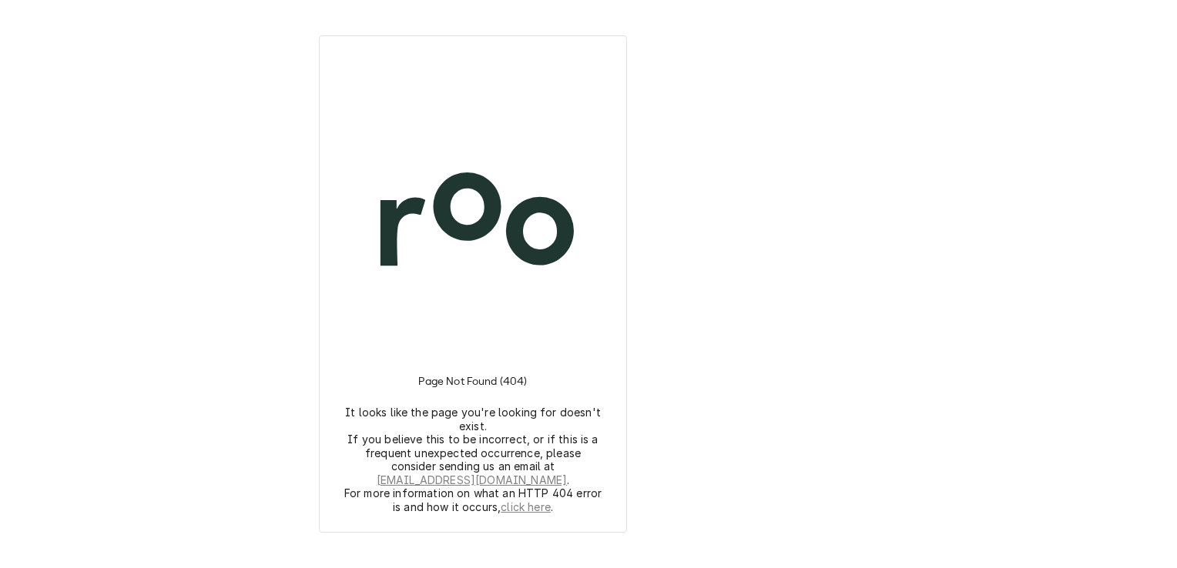 Image resolution: width=1177 pixels, height=568 pixels. What do you see at coordinates (473, 419) in the screenshot?
I see `p: It looks like the page you're looking for doesn't exist.` at bounding box center [473, 419].